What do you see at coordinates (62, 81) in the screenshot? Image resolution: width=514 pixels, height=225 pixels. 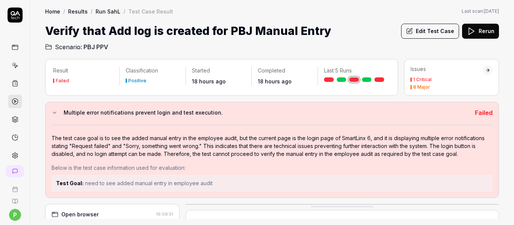 I see `div: Failed` at bounding box center [62, 81].